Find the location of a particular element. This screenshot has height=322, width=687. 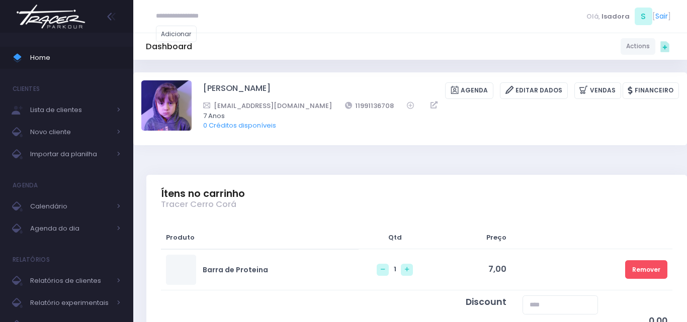

th: Preço is located at coordinates (471, 238).